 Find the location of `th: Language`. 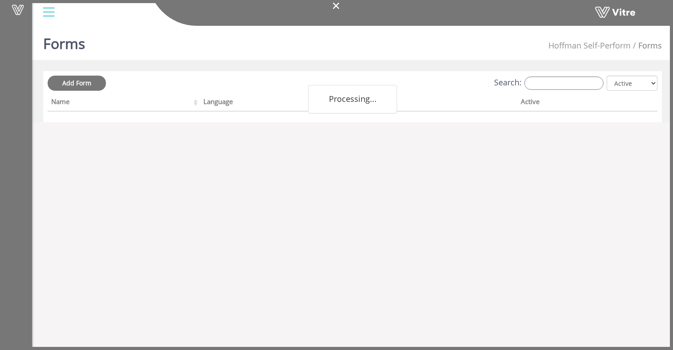

th: Language is located at coordinates (279, 103).